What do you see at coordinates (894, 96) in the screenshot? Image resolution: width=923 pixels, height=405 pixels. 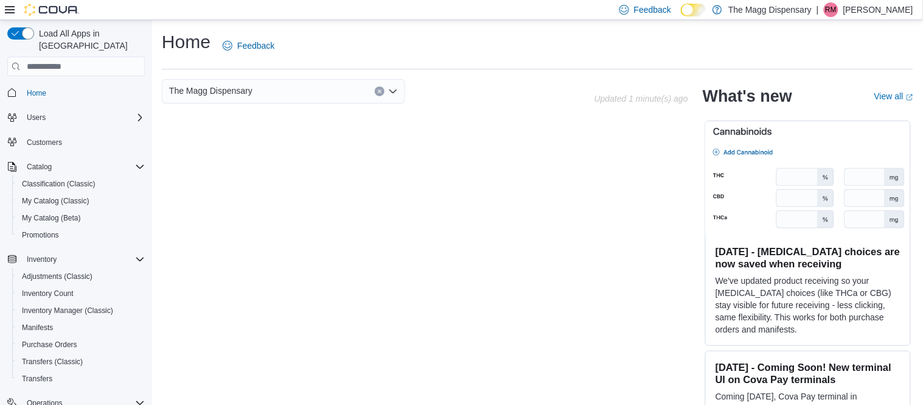 I see `a: View allExternal link` at bounding box center [894, 96].